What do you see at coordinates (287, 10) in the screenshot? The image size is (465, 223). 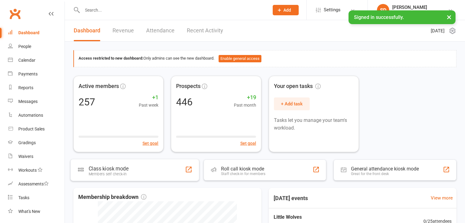 I see `span: Add` at bounding box center [287, 10].